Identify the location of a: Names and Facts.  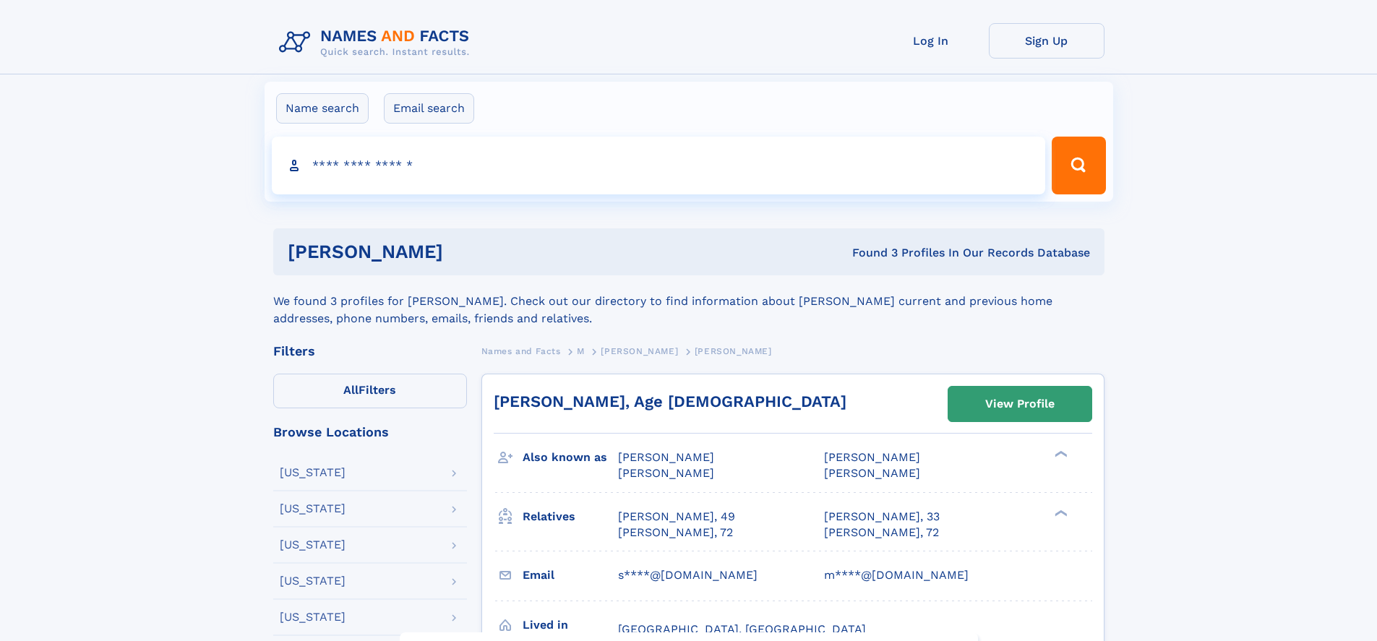
(521, 351).